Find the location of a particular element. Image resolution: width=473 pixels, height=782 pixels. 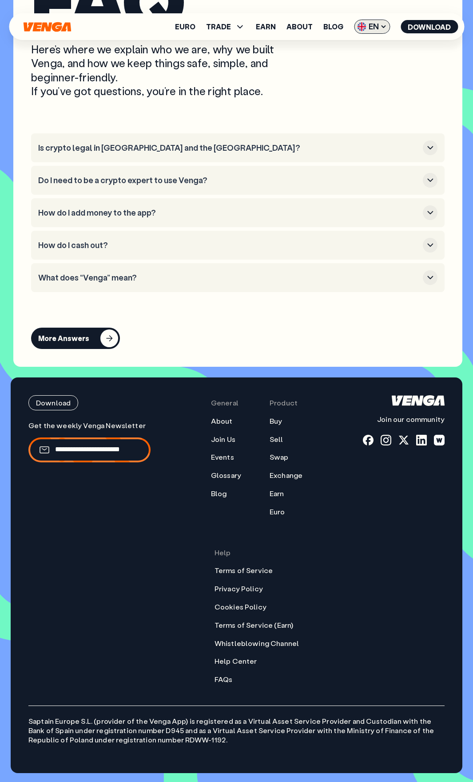

a: Whistleblowing Channel is located at coordinates (257, 643).